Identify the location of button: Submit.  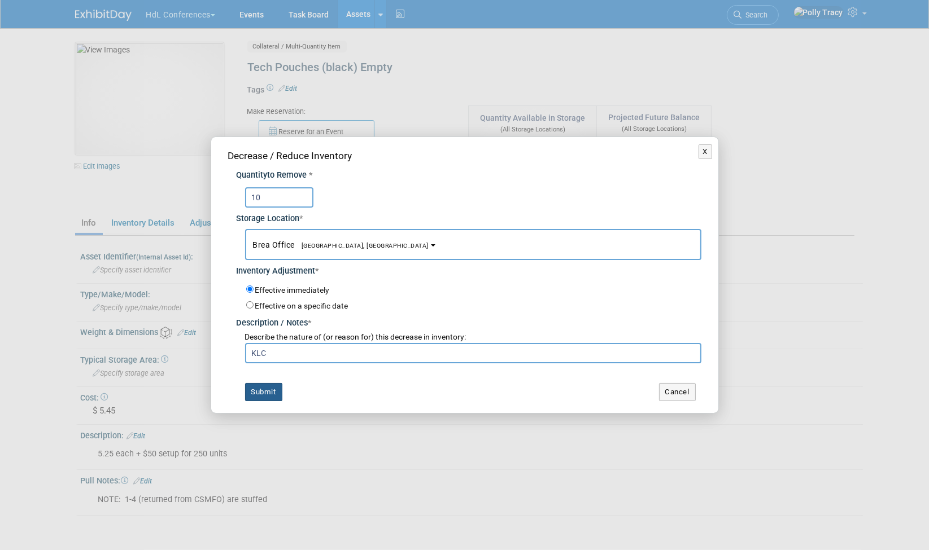
(264, 392).